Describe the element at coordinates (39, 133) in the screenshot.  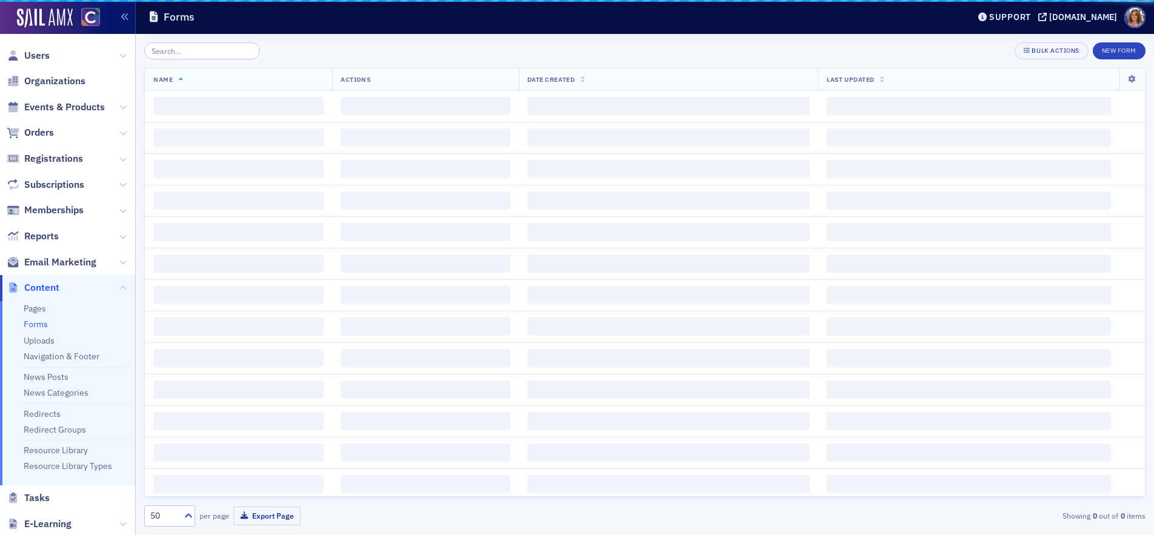
I see `span: Orders` at that location.